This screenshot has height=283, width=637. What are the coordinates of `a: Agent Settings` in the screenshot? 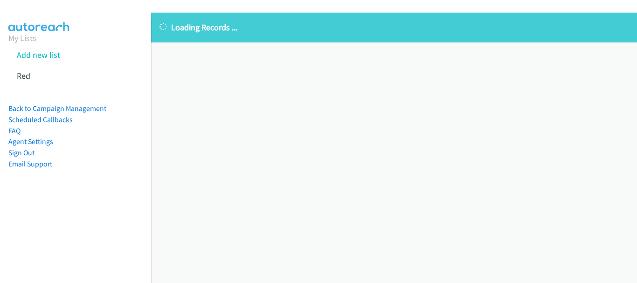 It's located at (31, 141).